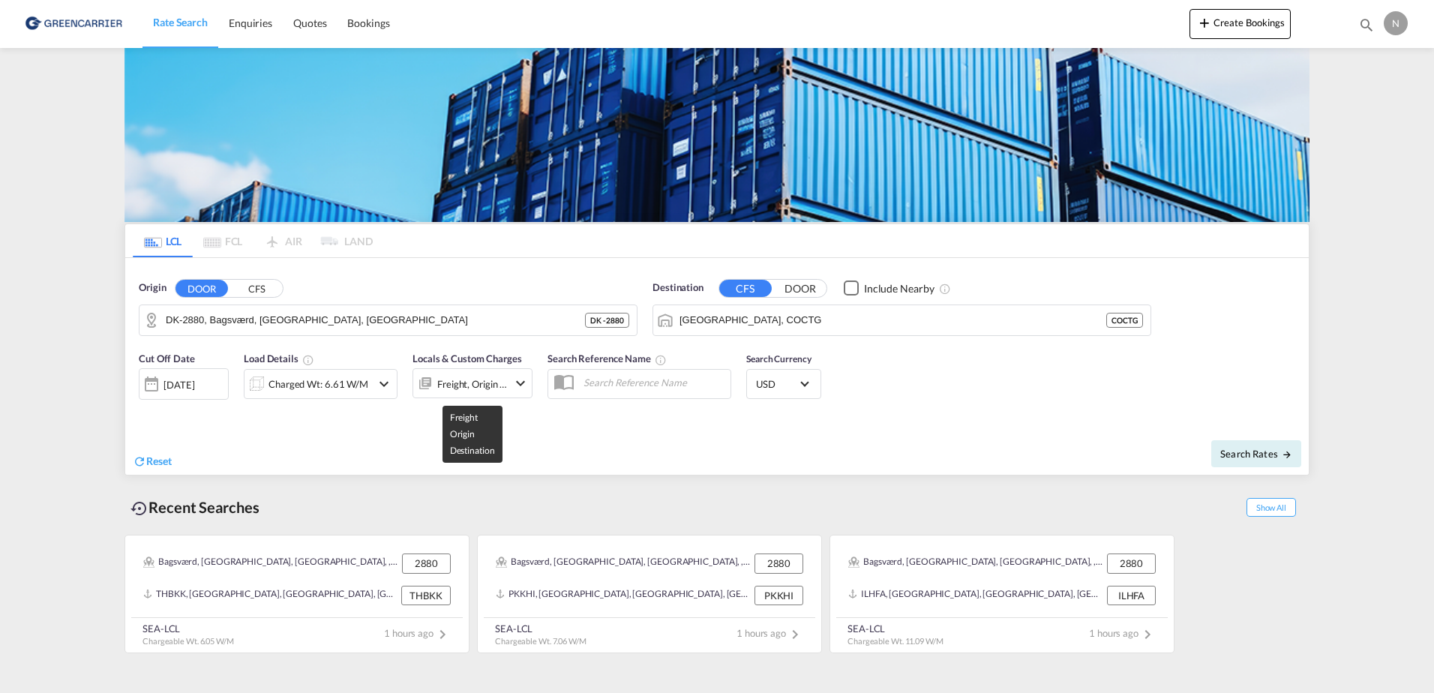 The image size is (1434, 693). I want to click on md-icon: Unchecked: Ignores neighbouring ports when fetching rates.Checked : Includes neighbouring ports w..., so click(945, 289).